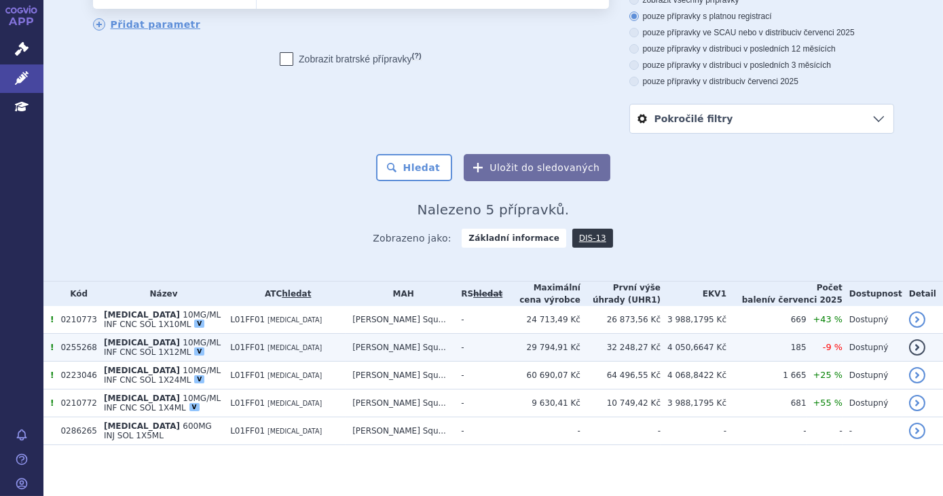  Describe the element at coordinates (620, 403) in the screenshot. I see `td: 10 749,42 Kč` at that location.